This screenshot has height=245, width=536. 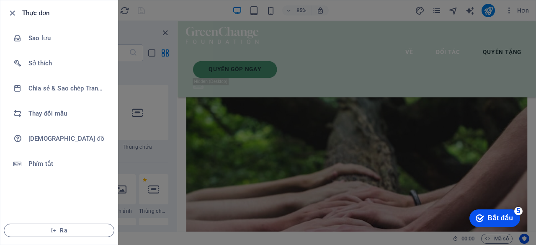 I want to click on font: Thực đơn, so click(x=36, y=13).